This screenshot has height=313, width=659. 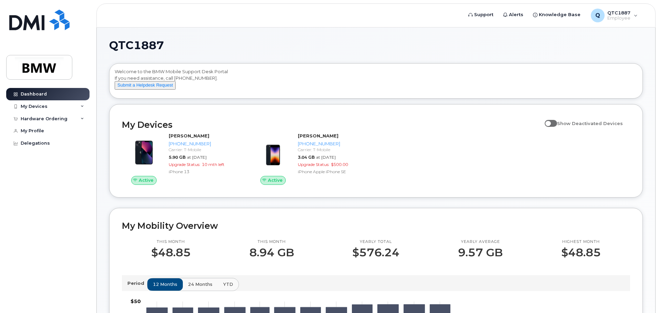 I want to click on span: YTD, so click(x=228, y=285).